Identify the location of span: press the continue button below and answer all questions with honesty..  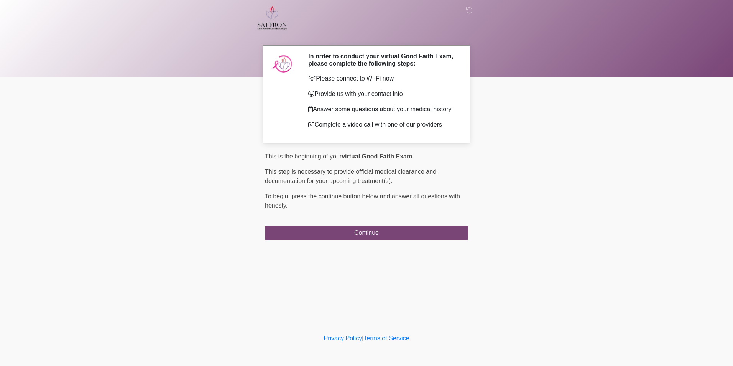
(362, 200).